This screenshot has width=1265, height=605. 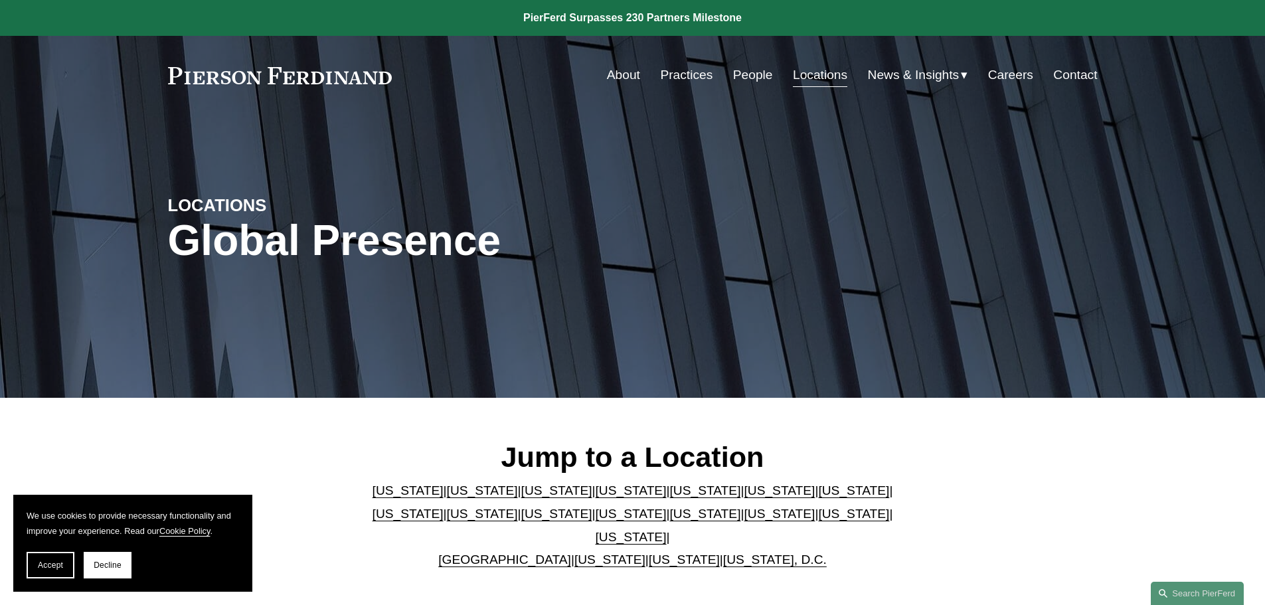 What do you see at coordinates (914, 75) in the screenshot?
I see `span: News & Insights` at bounding box center [914, 75].